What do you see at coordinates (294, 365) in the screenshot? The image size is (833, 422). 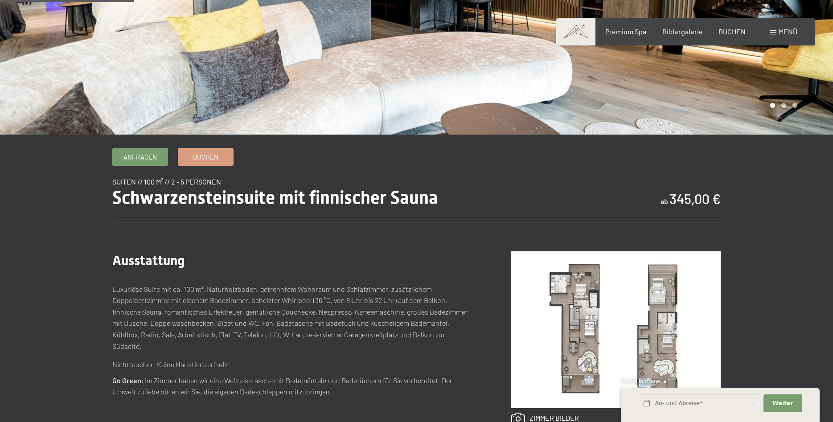 I see `p: Nichtraucher. Keine Haustiere erlaubt.` at bounding box center [294, 365].